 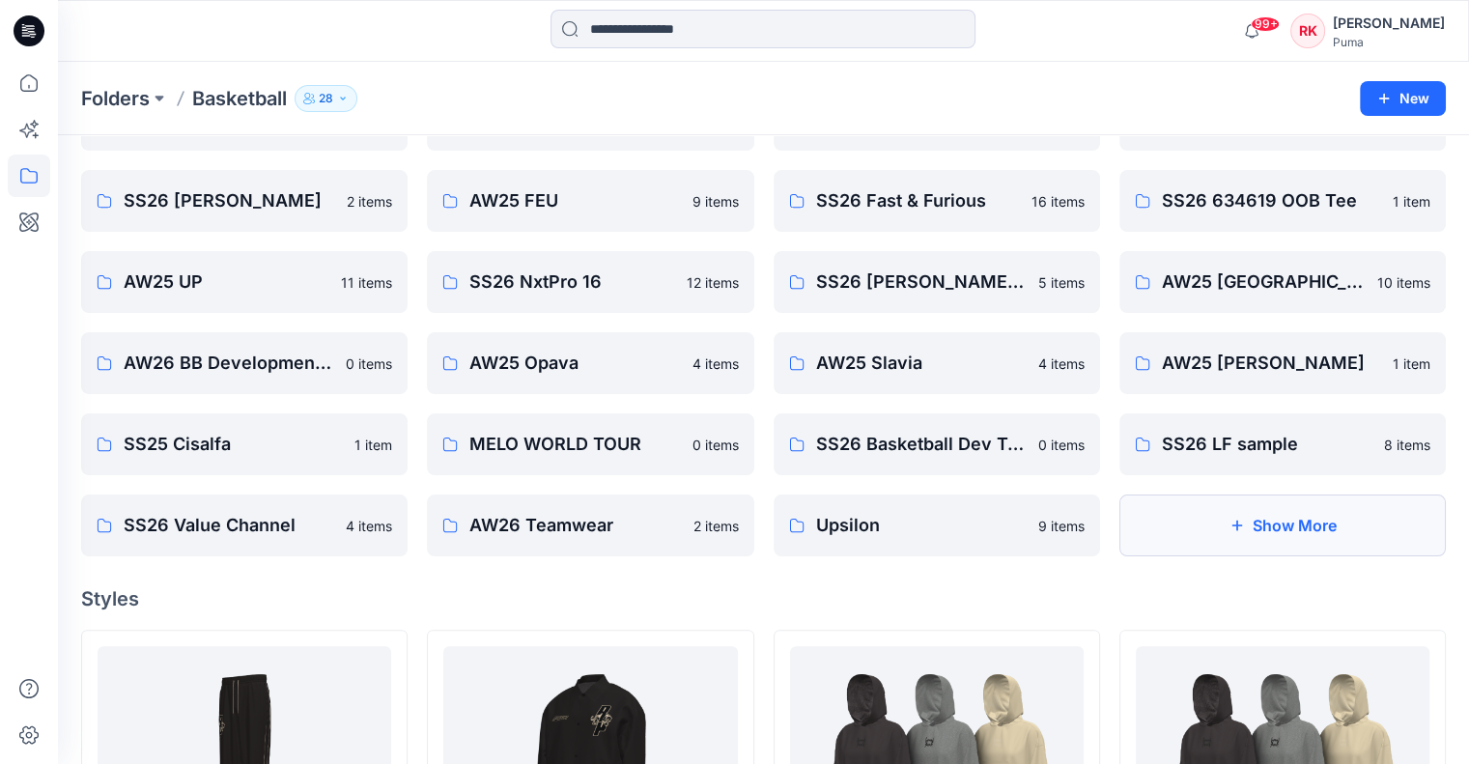 What do you see at coordinates (1057, 201) in the screenshot?
I see `p: 16 items` at bounding box center [1057, 201].